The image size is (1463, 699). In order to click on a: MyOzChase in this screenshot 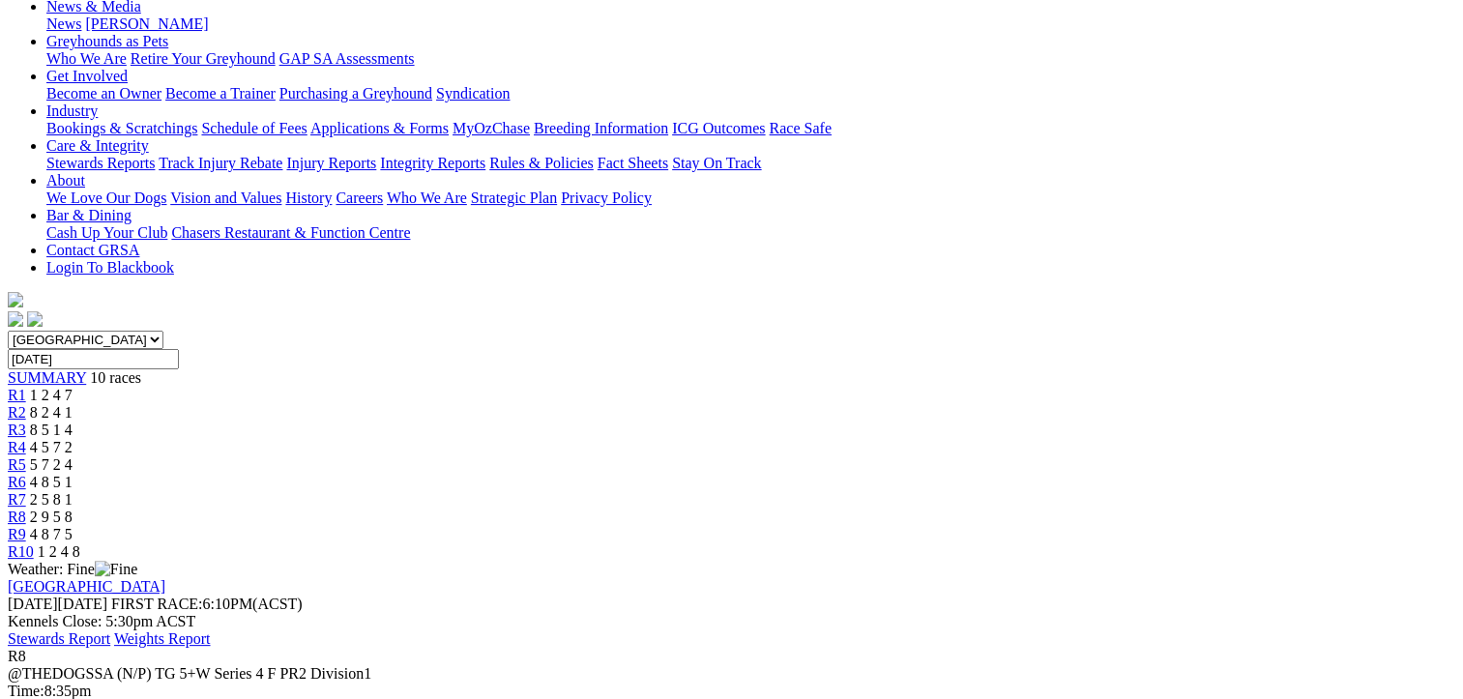, I will do `click(491, 128)`.